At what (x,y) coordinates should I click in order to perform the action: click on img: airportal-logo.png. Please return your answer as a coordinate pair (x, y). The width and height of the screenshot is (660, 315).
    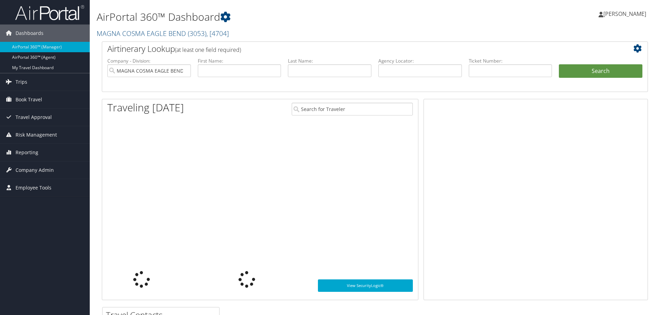
    Looking at the image, I should click on (50, 12).